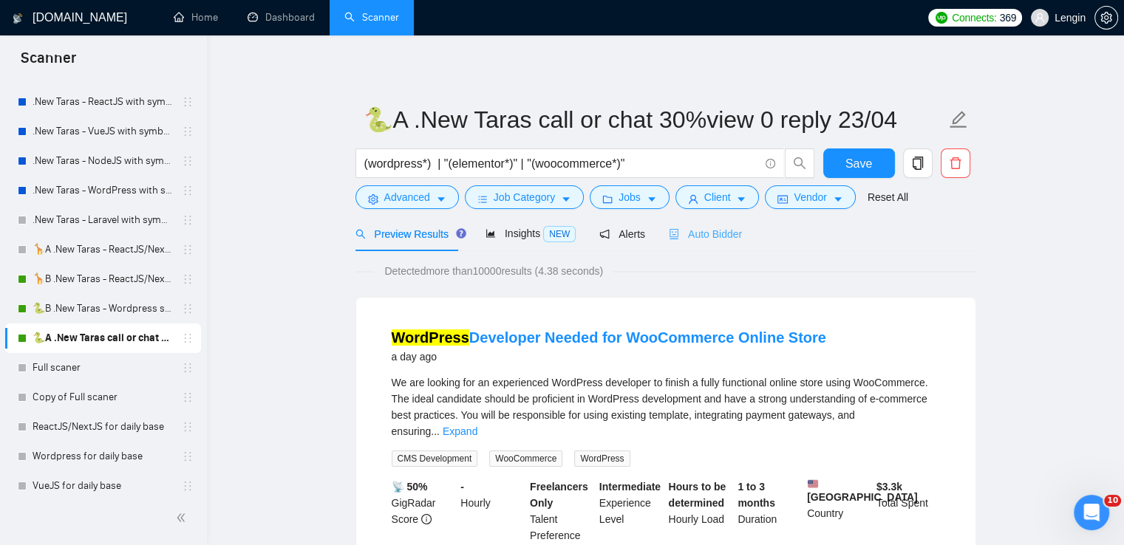  Describe the element at coordinates (482, 199) in the screenshot. I see `span: bars` at that location.